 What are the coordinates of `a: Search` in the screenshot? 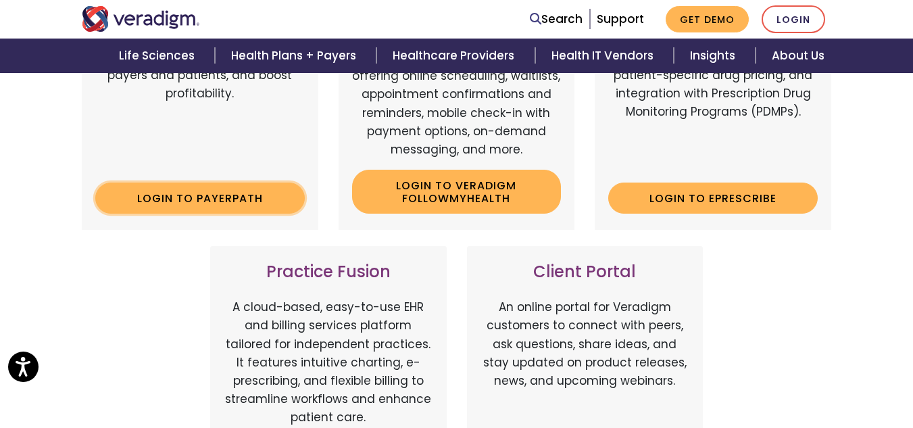 It's located at (556, 19).